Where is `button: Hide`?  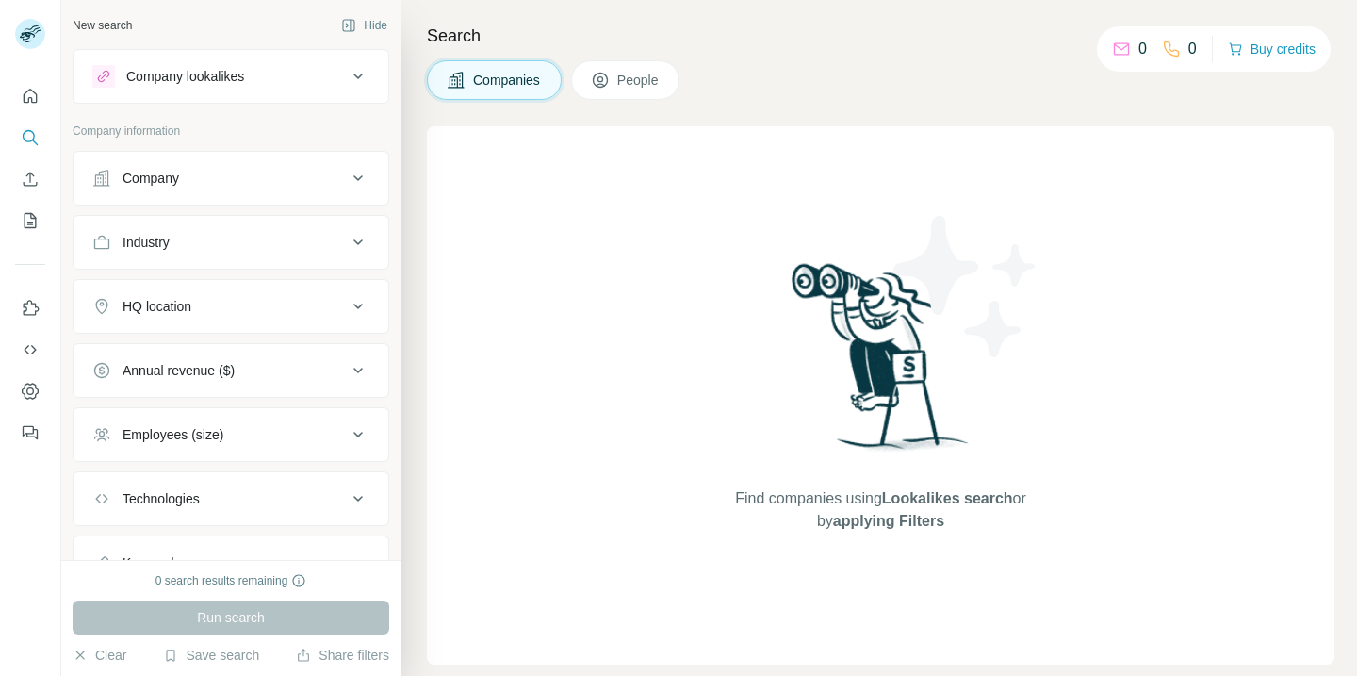
button: Hide is located at coordinates (364, 25).